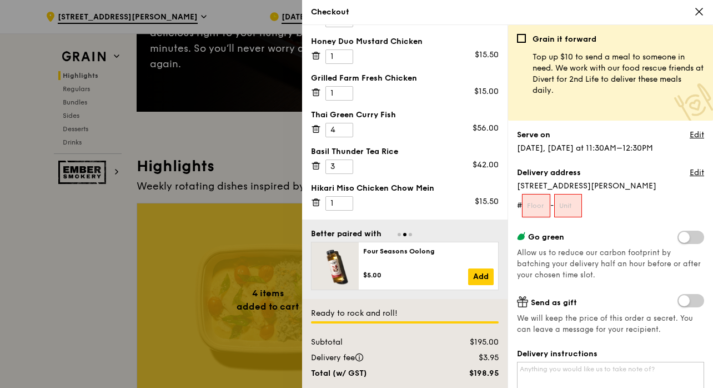 This screenshot has width=713, height=388. Describe the element at coordinates (405, 234) in the screenshot. I see `span: Go to slide 2` at that location.